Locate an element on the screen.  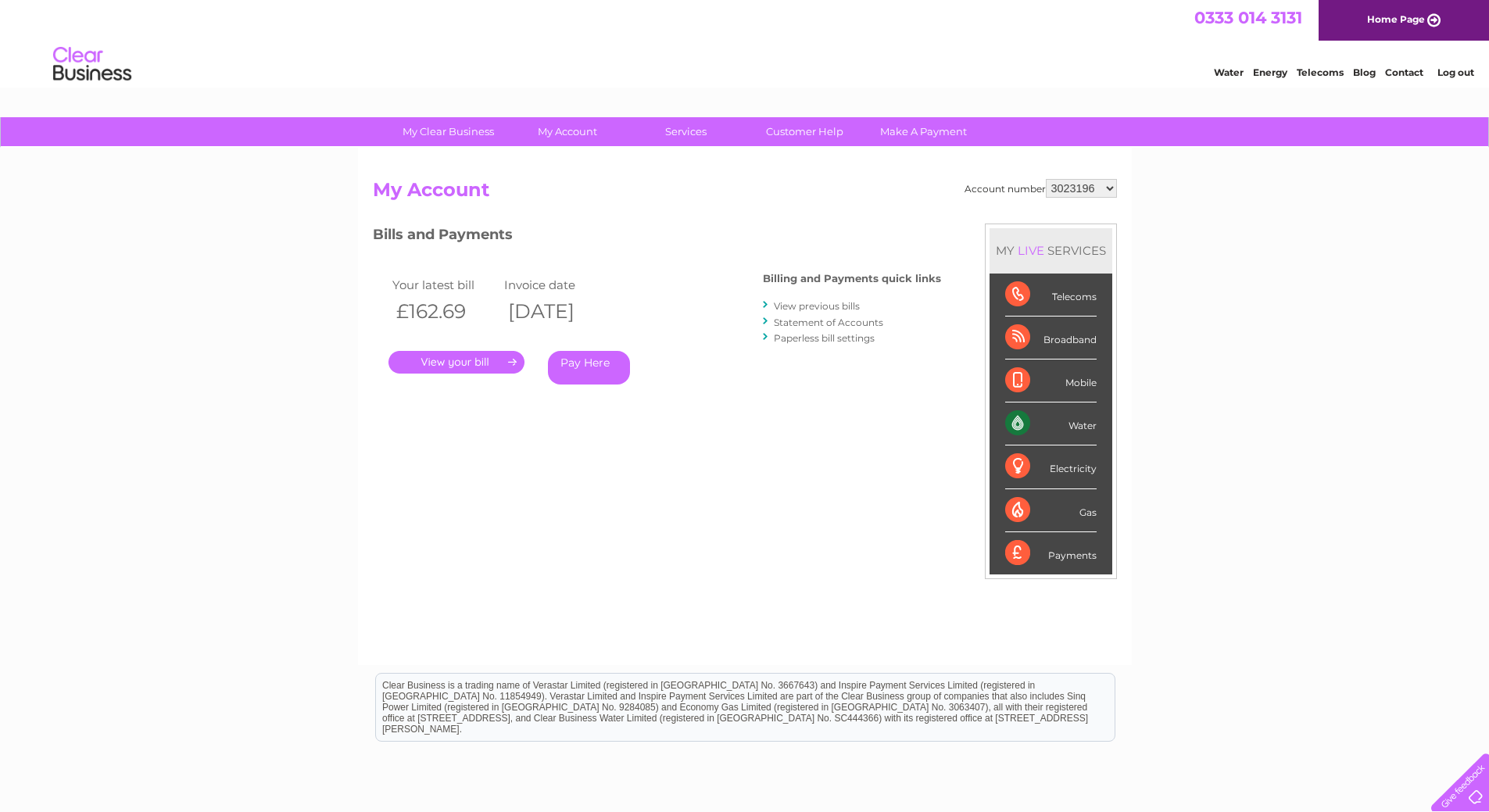
a: My Clear Business is located at coordinates (447, 131).